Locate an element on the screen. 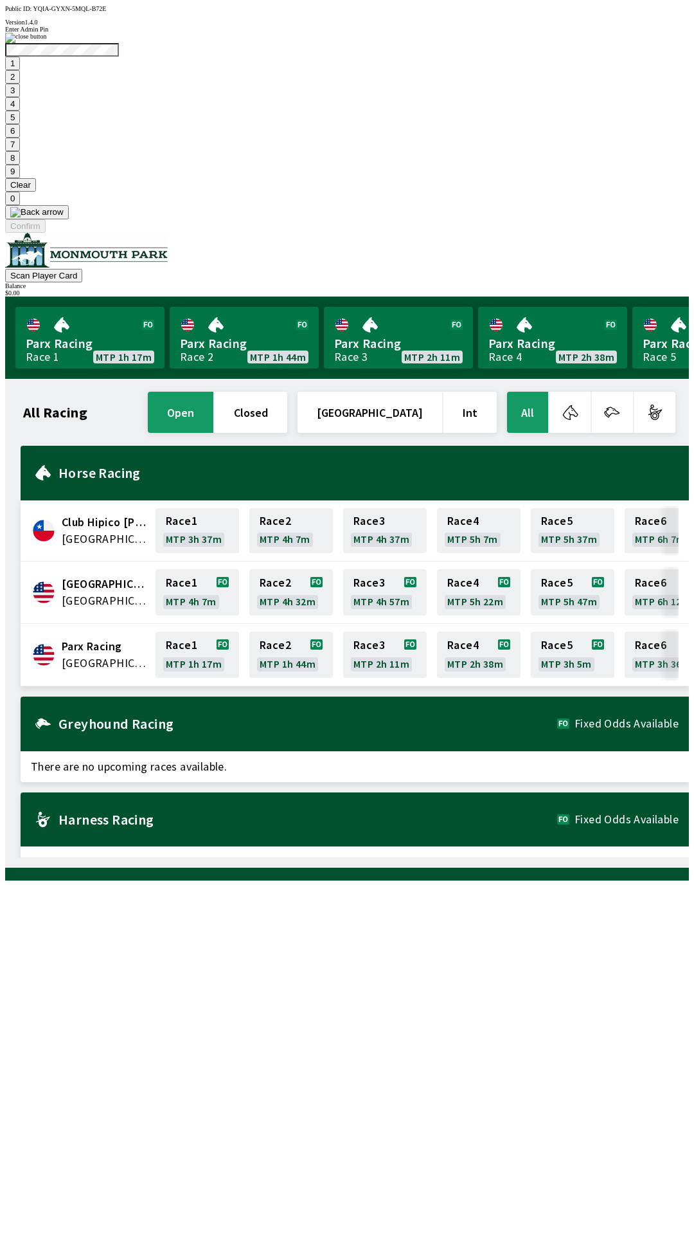 Image resolution: width=694 pixels, height=1235 pixels. button: Confirm is located at coordinates (25, 226).